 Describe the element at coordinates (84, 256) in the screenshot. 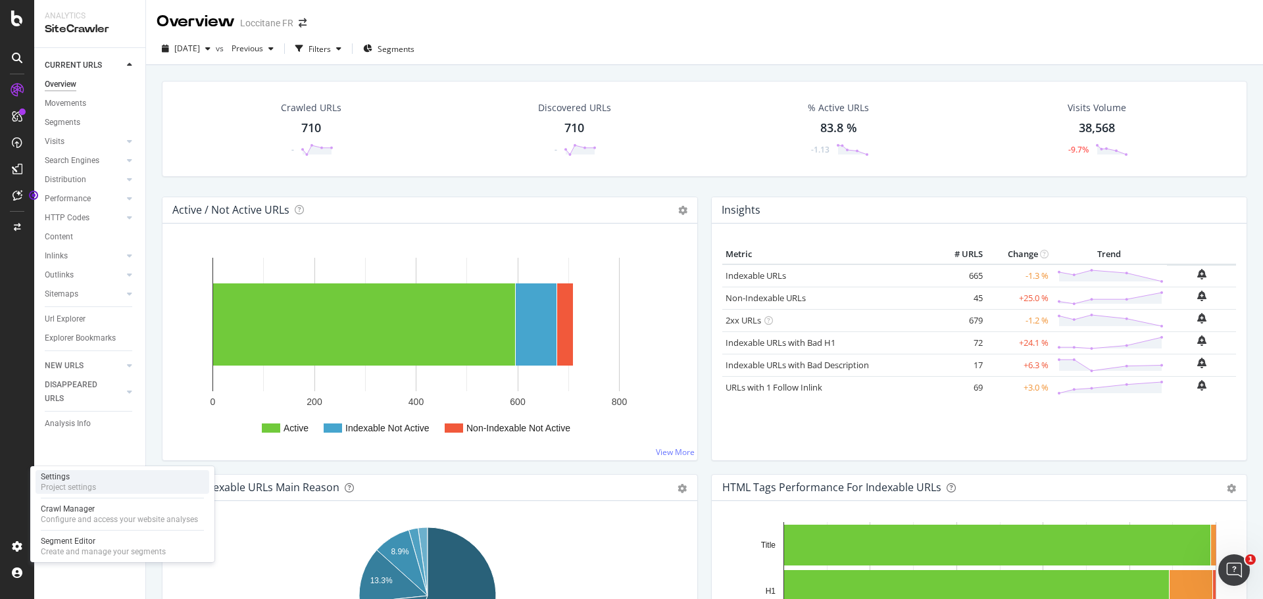

I see `a: Inlinks` at that location.